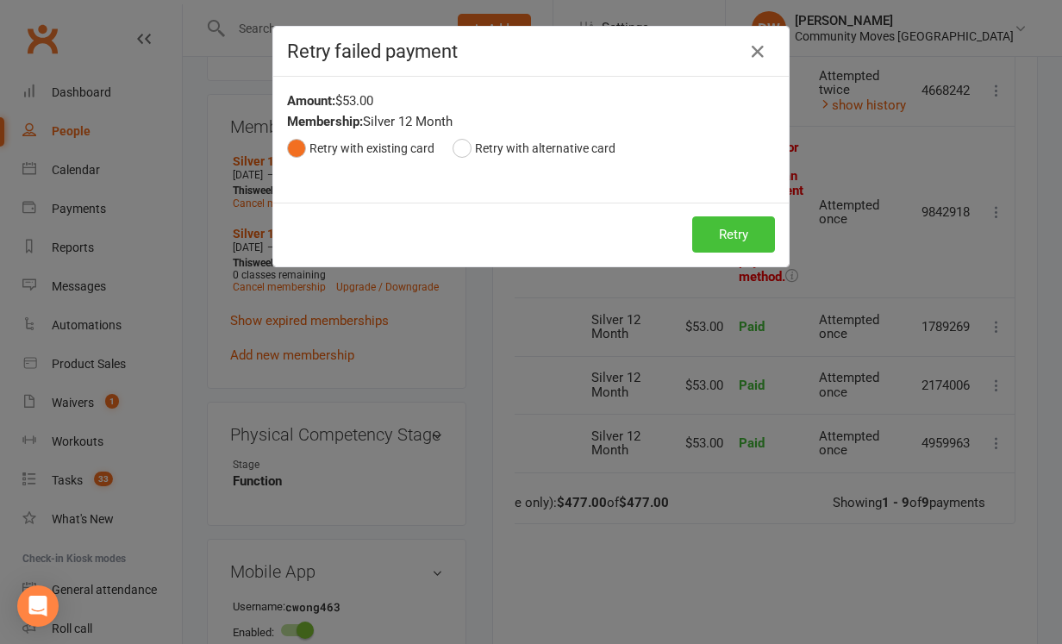 The image size is (1062, 644). I want to click on strong: Amount:, so click(311, 101).